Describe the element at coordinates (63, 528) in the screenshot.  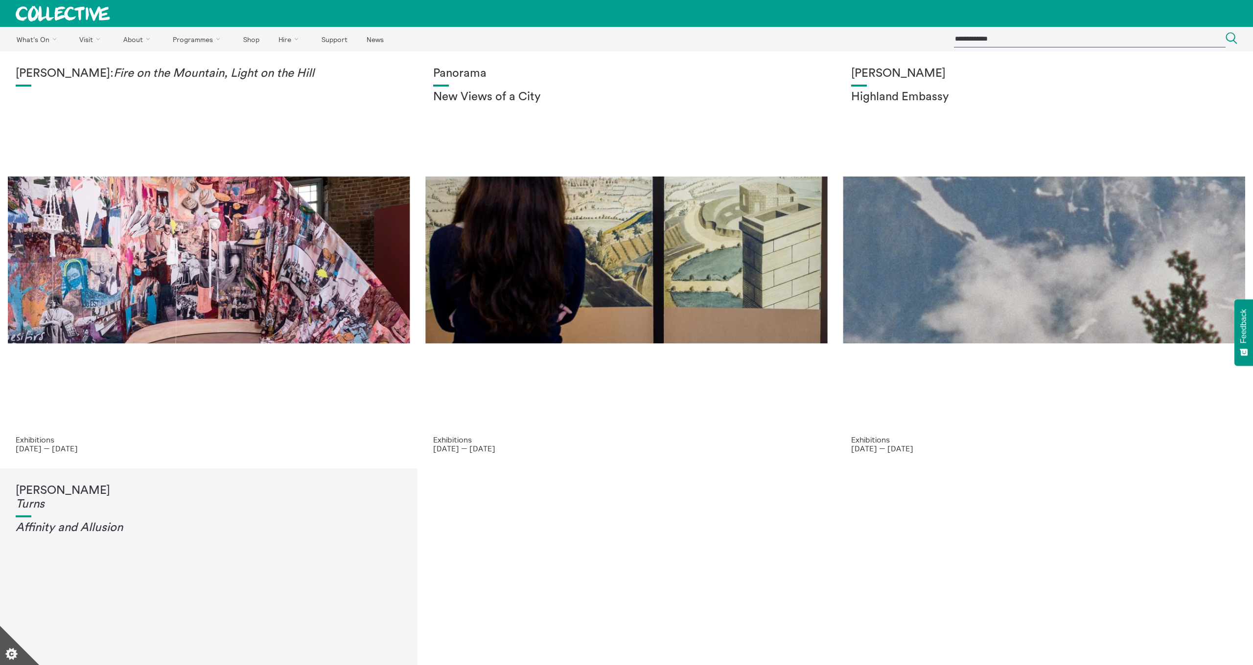
I see `em: Affinity and Allusi` at that location.